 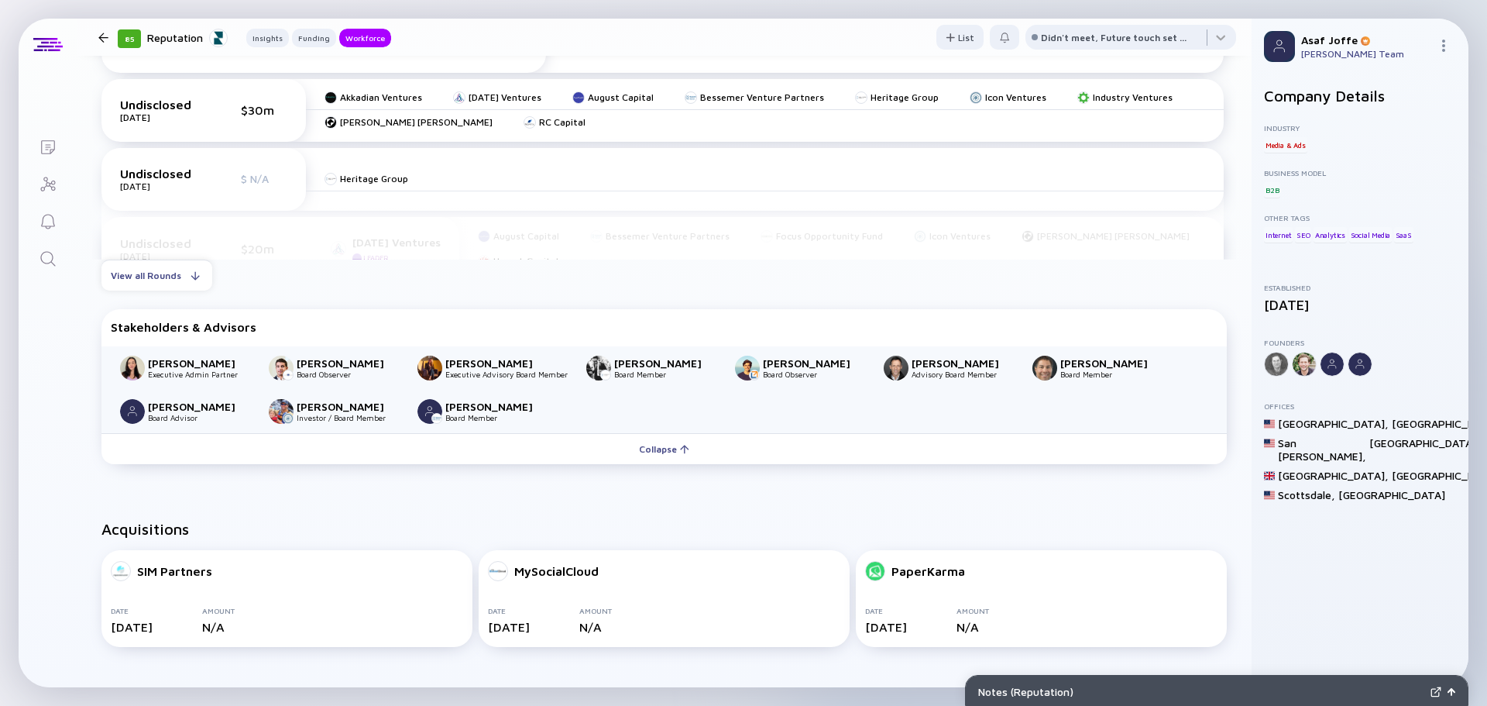 What do you see at coordinates (664, 448) in the screenshot?
I see `div: Collapse` at bounding box center [664, 448].